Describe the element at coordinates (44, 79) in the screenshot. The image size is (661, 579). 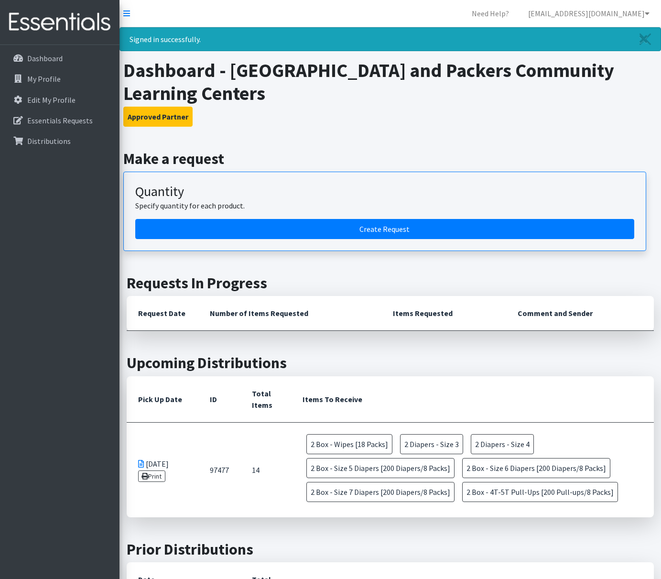
I see `p: My Profile` at that location.